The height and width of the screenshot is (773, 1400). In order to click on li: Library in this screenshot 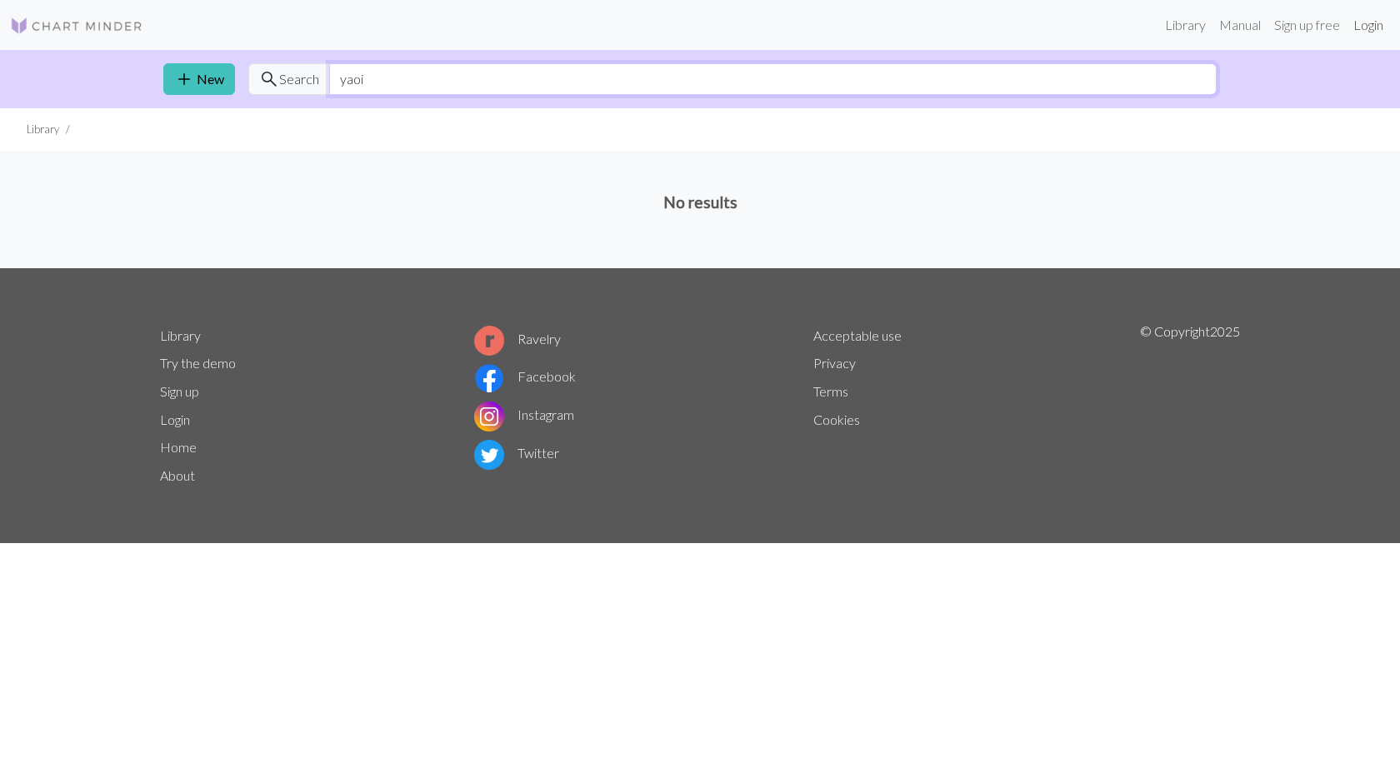, I will do `click(42, 129)`.